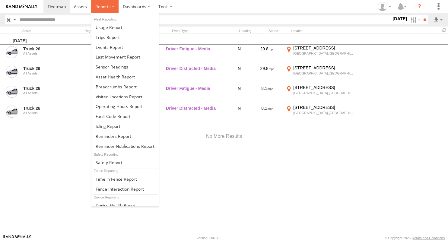 This screenshot has height=241, width=448. What do you see at coordinates (125, 116) in the screenshot?
I see `a: Fault Code Report` at bounding box center [125, 116].